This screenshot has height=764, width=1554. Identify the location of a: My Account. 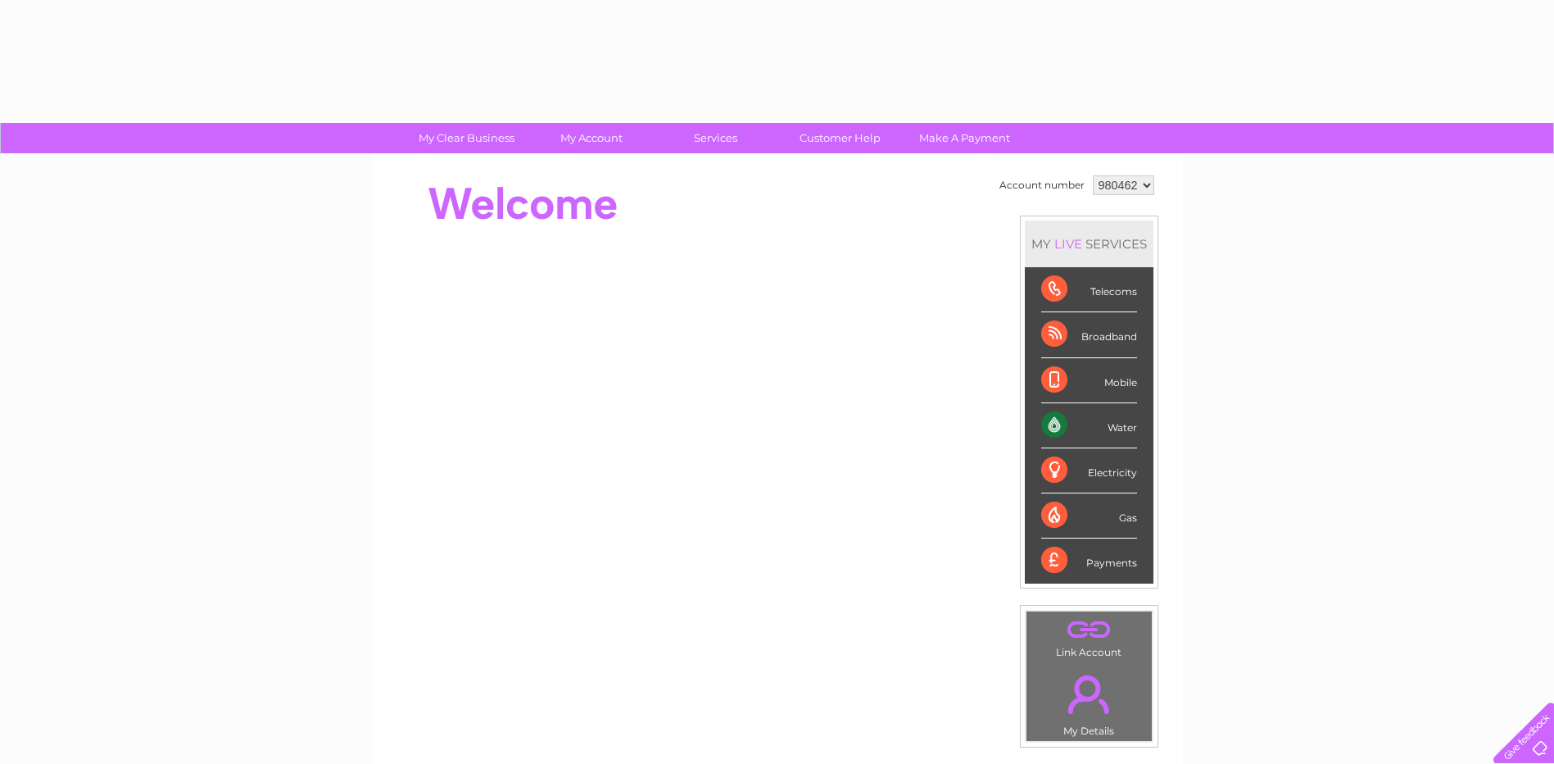
(591, 138).